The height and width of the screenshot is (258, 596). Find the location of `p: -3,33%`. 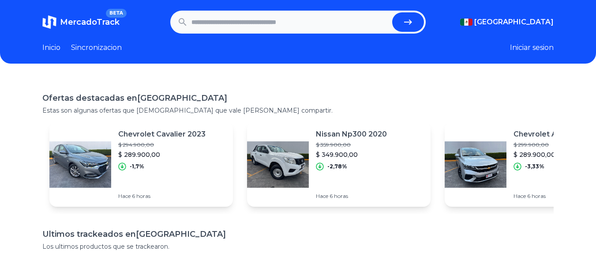

p: -3,33% is located at coordinates (535, 166).